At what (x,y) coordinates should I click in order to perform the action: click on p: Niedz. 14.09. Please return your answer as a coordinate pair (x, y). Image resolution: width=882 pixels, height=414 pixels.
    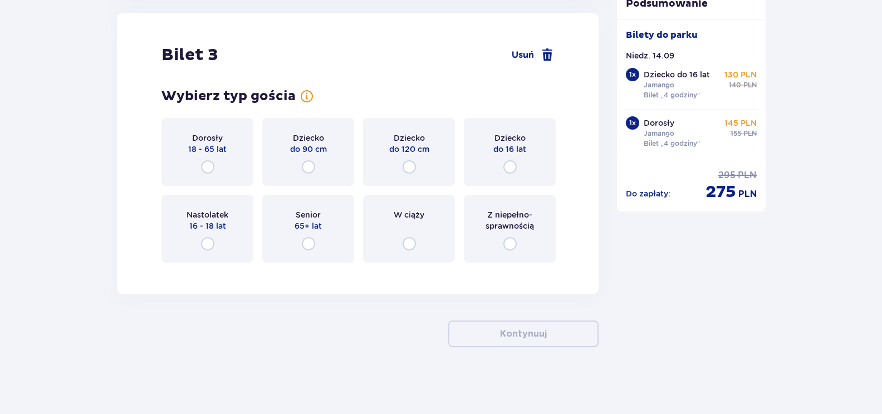
    Looking at the image, I should click on (650, 56).